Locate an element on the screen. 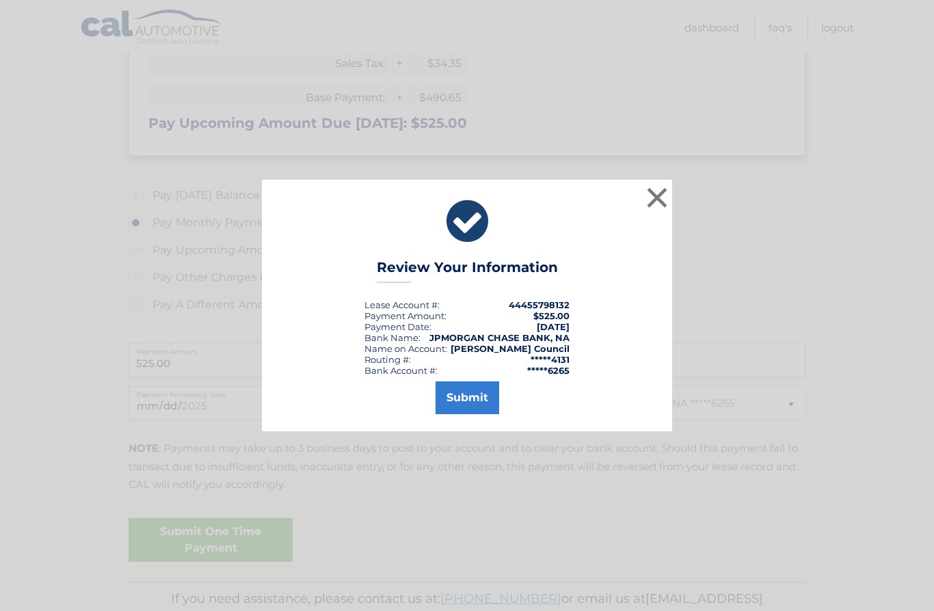 This screenshot has height=611, width=934. div: Payment Amount: is located at coordinates (405, 316).